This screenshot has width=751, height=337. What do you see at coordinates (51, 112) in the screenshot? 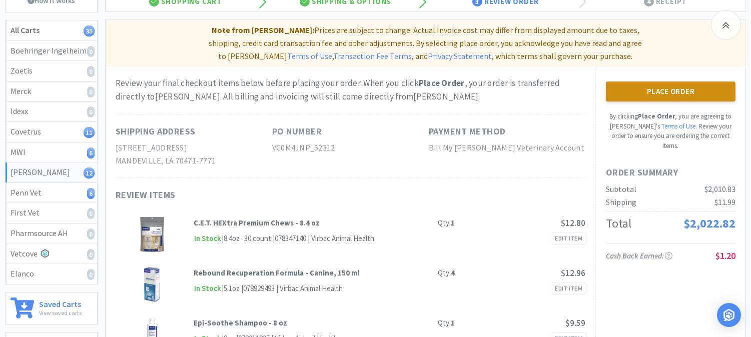
I see `div: Idexx` at bounding box center [51, 112].